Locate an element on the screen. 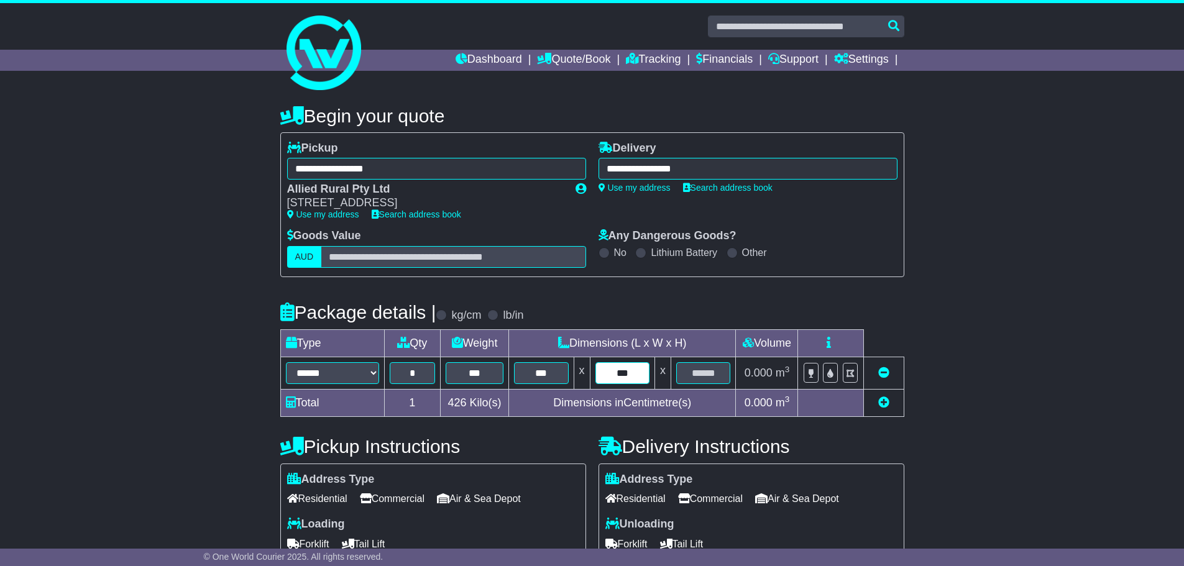 The height and width of the screenshot is (566, 1184). label: lb/in is located at coordinates (513, 316).